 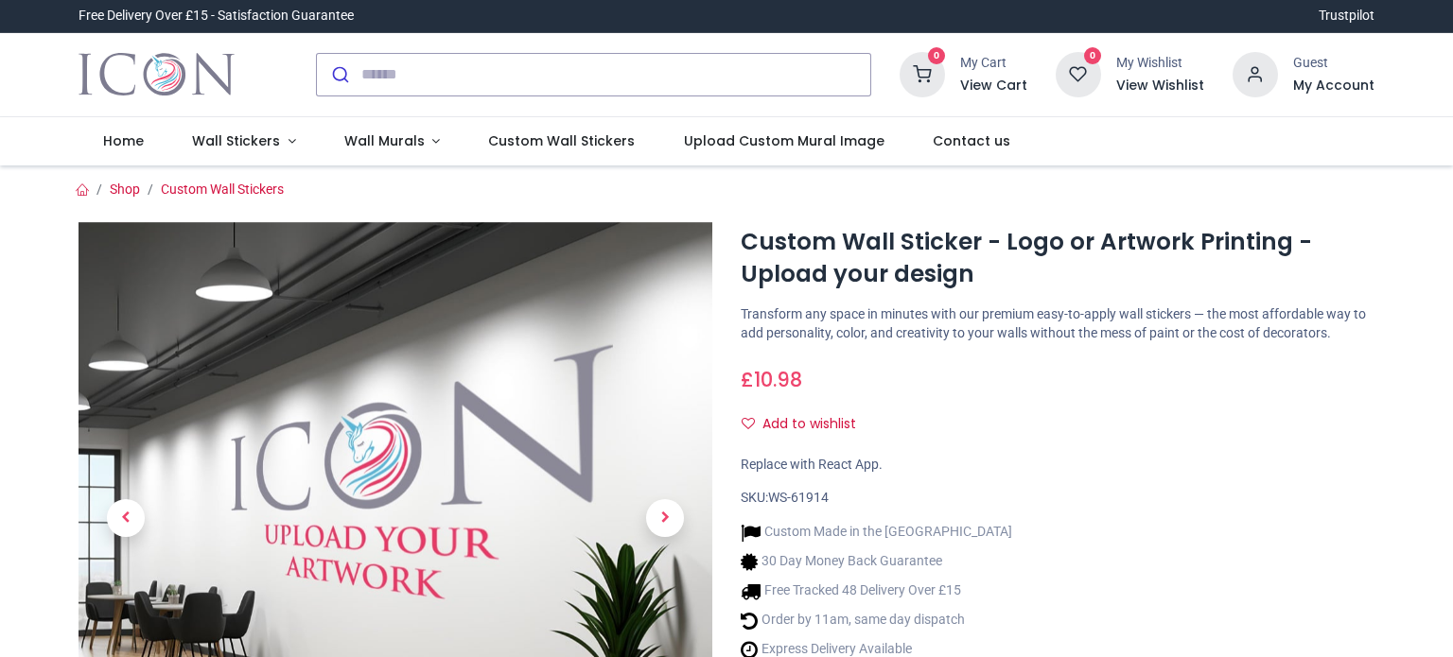 What do you see at coordinates (156, 75) in the screenshot?
I see `a: Logo of Icon Wall Stickers` at bounding box center [156, 75].